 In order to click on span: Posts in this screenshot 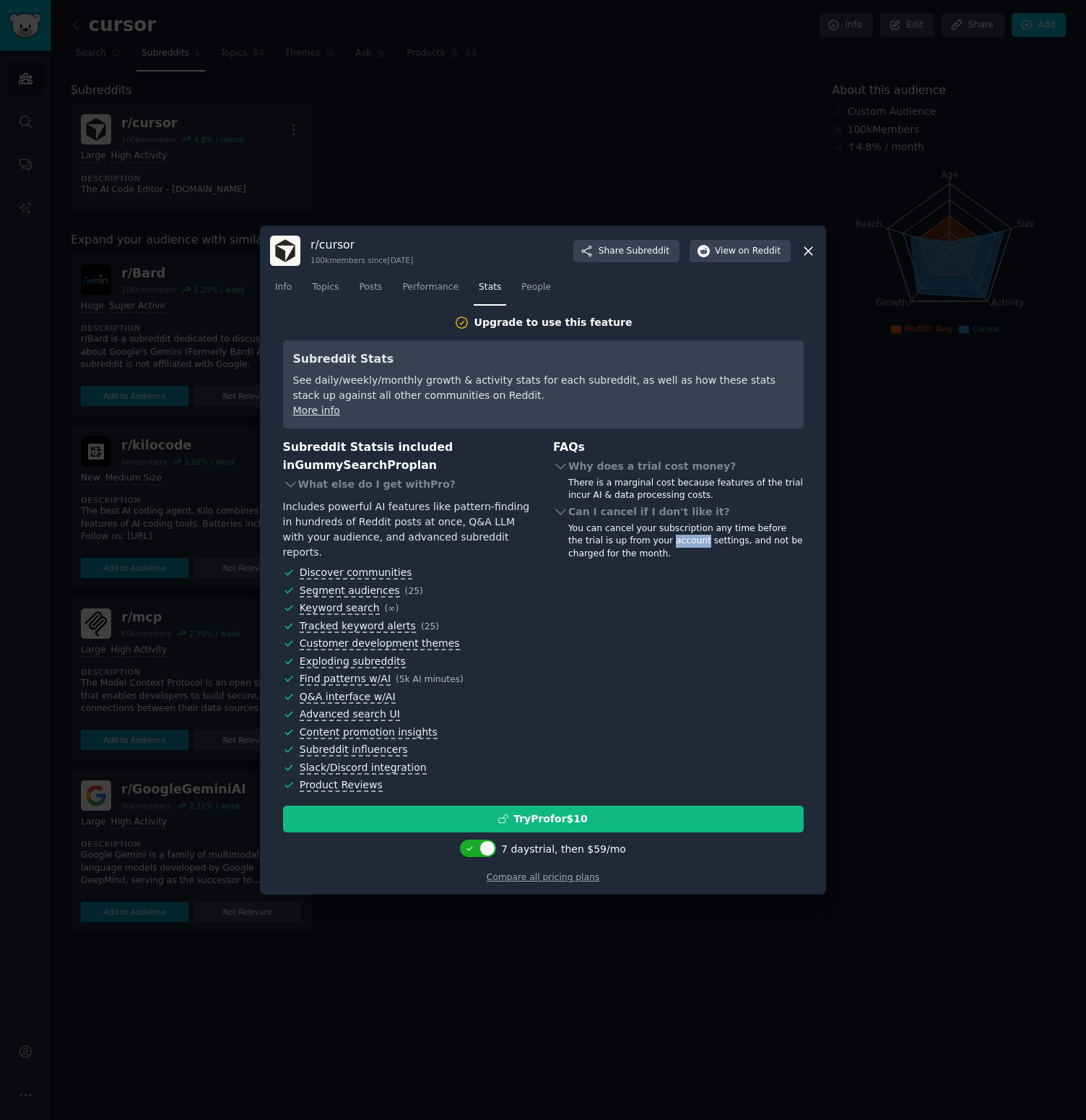, I will do `click(370, 288)`.